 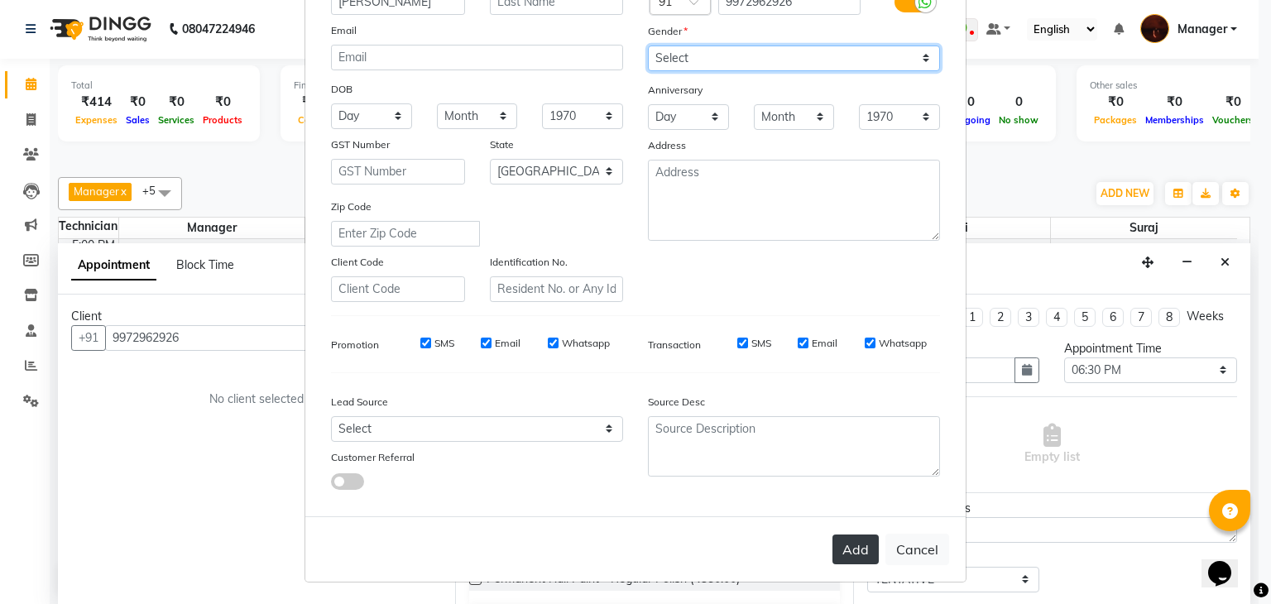 I want to click on label: GST Number, so click(x=360, y=145).